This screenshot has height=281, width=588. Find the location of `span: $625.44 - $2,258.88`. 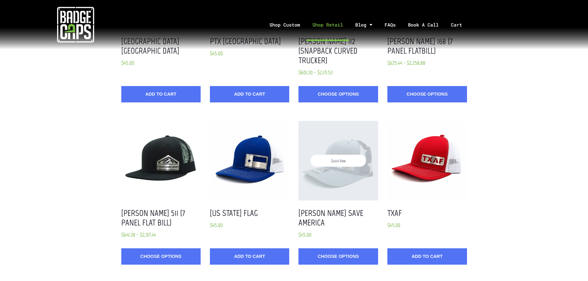

span: $625.44 - $2,258.88 is located at coordinates (406, 63).